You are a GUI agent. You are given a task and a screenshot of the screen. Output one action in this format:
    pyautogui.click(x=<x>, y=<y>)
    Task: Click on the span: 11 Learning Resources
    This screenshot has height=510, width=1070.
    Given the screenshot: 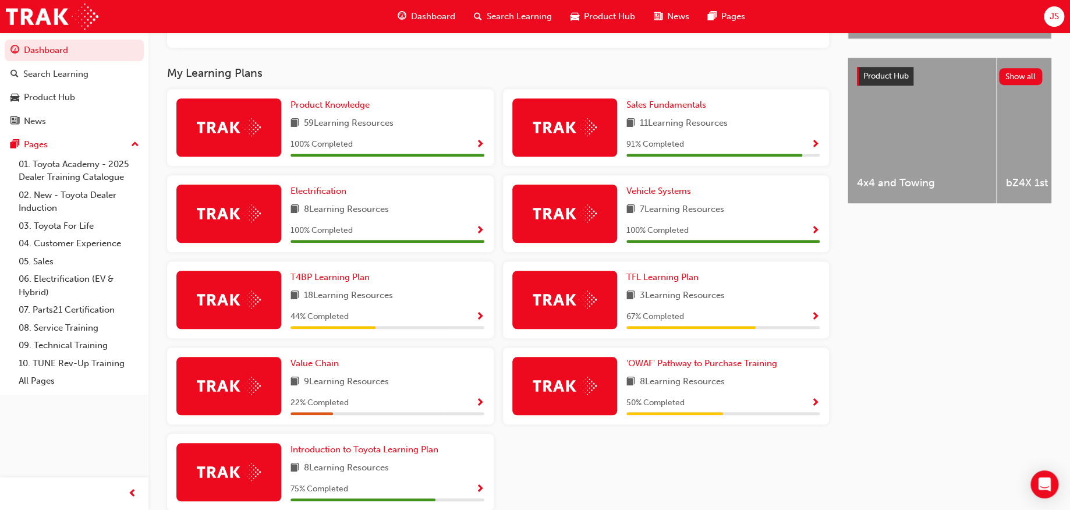 What is the action you would take?
    pyautogui.click(x=684, y=123)
    